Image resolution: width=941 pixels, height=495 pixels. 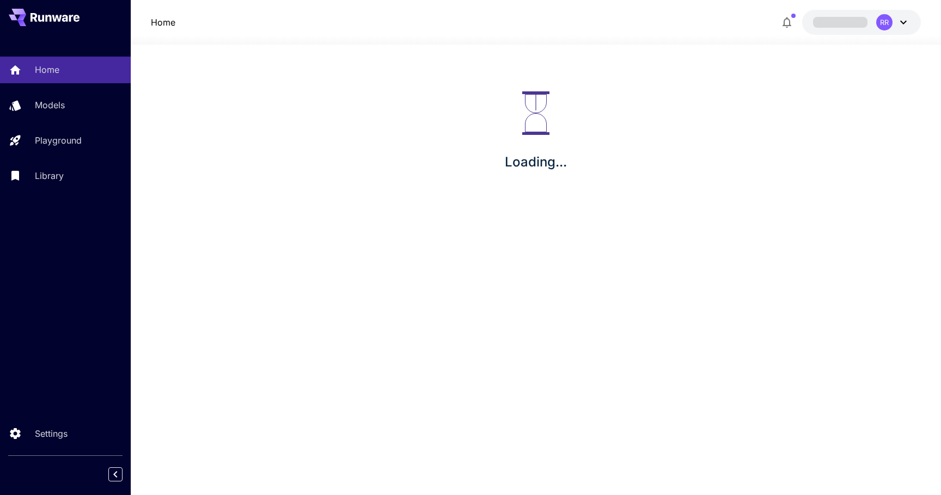 What do you see at coordinates (861, 22) in the screenshot?
I see `button: RR` at bounding box center [861, 22].